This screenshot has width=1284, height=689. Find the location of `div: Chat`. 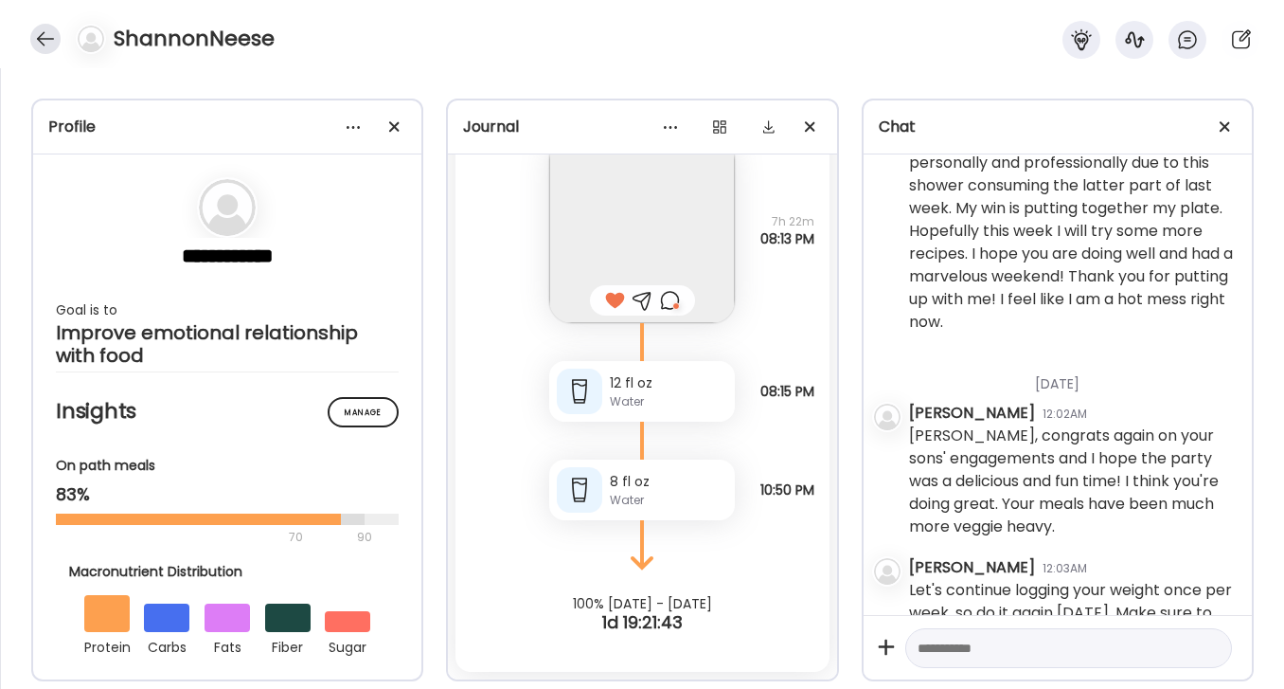

div: Chat is located at coordinates (1058, 127).